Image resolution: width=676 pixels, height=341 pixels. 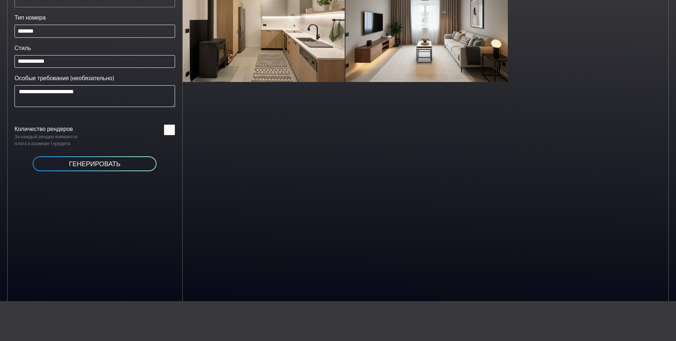 I want to click on ya-tr-span: Особые требования (необязательно), so click(x=64, y=78).